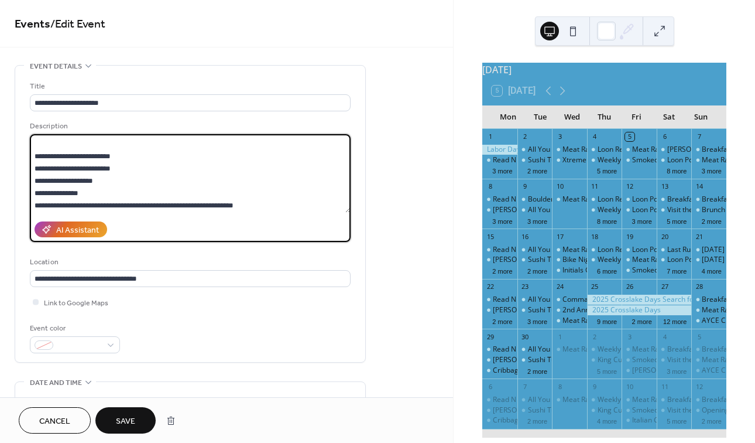 This screenshot has height=443, width=755. I want to click on div: Opening Nights - HSO Fall Concert Series, so click(709, 410).